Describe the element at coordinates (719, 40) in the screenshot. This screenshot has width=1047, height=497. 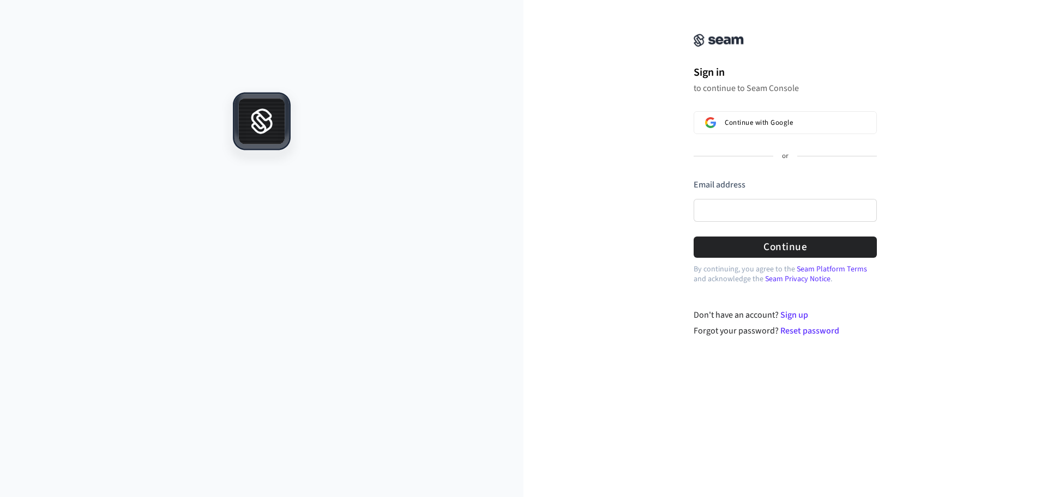
I see `img: Seam Console` at that location.